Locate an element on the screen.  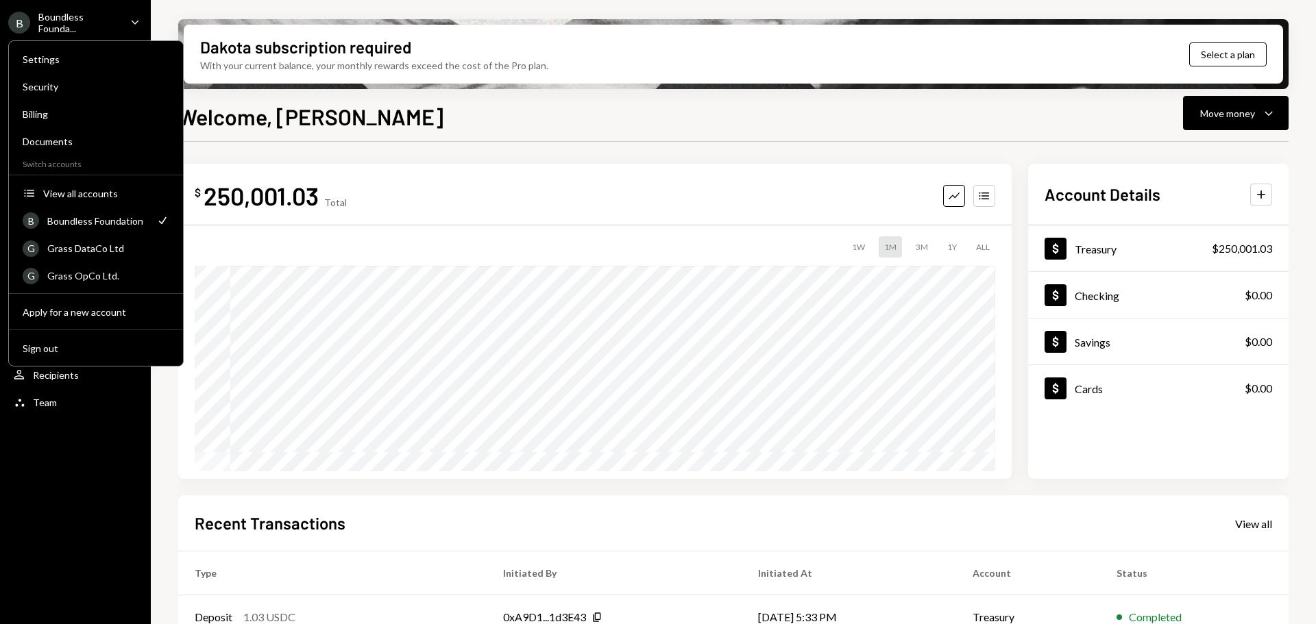
div: ALL is located at coordinates (983, 247).